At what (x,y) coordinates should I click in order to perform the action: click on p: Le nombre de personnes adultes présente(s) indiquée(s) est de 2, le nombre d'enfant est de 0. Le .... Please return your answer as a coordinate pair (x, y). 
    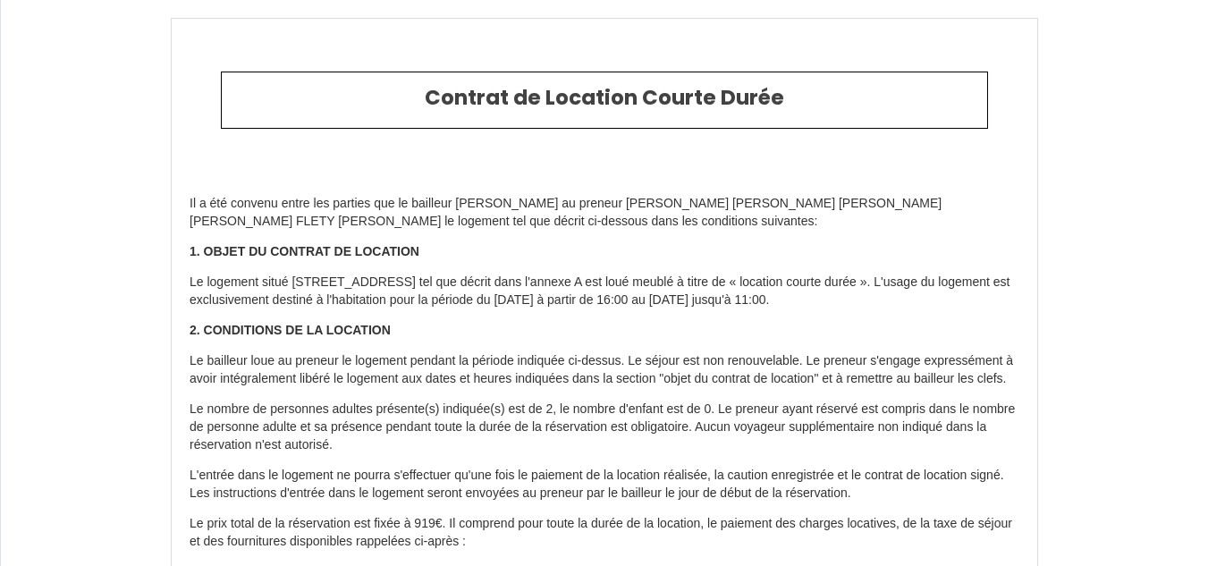
    Looking at the image, I should click on (604, 427).